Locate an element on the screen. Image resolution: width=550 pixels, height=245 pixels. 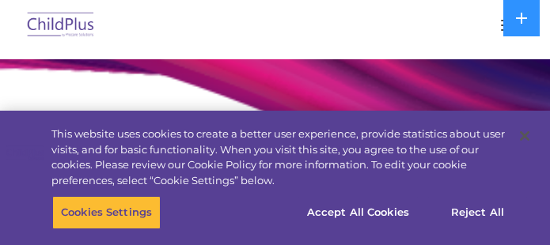
img: ChildPlus by Procare Solutions is located at coordinates (61, 25).